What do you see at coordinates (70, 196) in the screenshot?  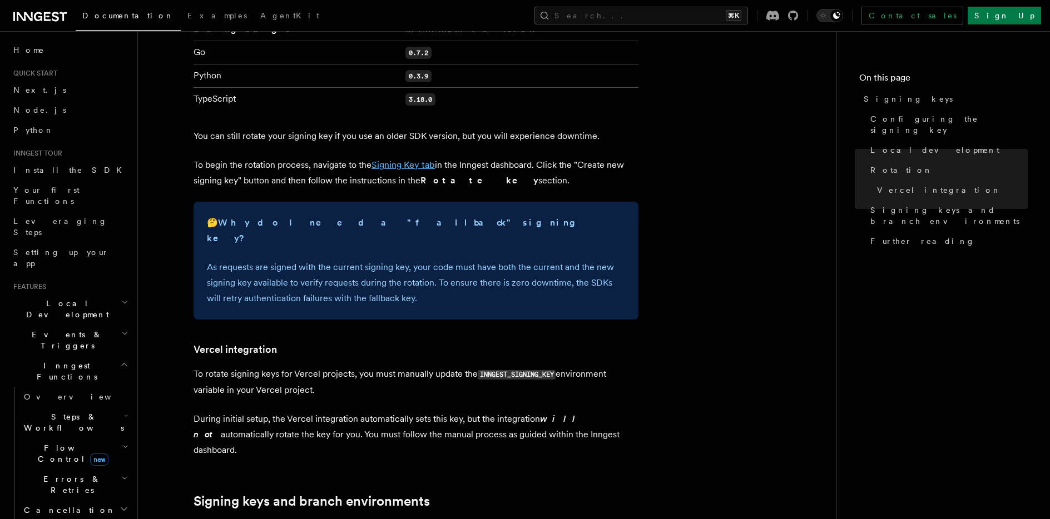 I see `a: Your first Functions` at bounding box center [70, 196].